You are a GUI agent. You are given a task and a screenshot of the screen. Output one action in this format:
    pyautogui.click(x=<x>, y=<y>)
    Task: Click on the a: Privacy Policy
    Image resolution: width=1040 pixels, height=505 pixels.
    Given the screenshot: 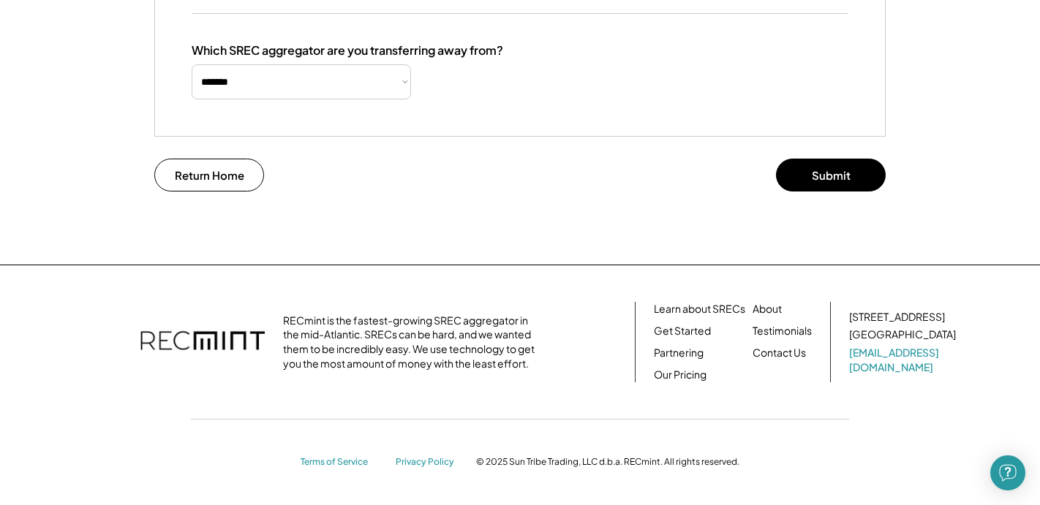 What is the action you would take?
    pyautogui.click(x=428, y=462)
    